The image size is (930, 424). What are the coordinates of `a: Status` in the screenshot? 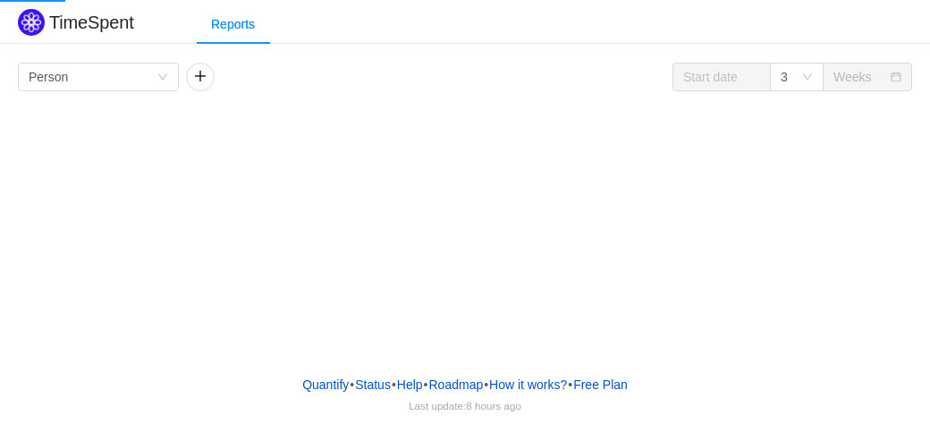 It's located at (373, 385).